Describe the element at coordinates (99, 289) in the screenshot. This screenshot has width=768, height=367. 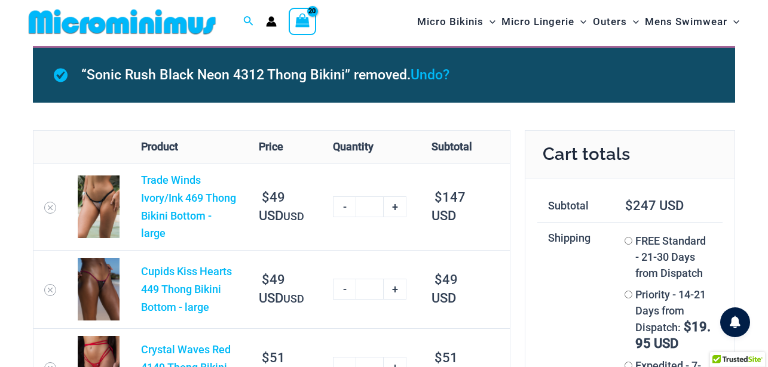
I see `img: Cupids Kiss Hearts 449 Thong 01` at that location.